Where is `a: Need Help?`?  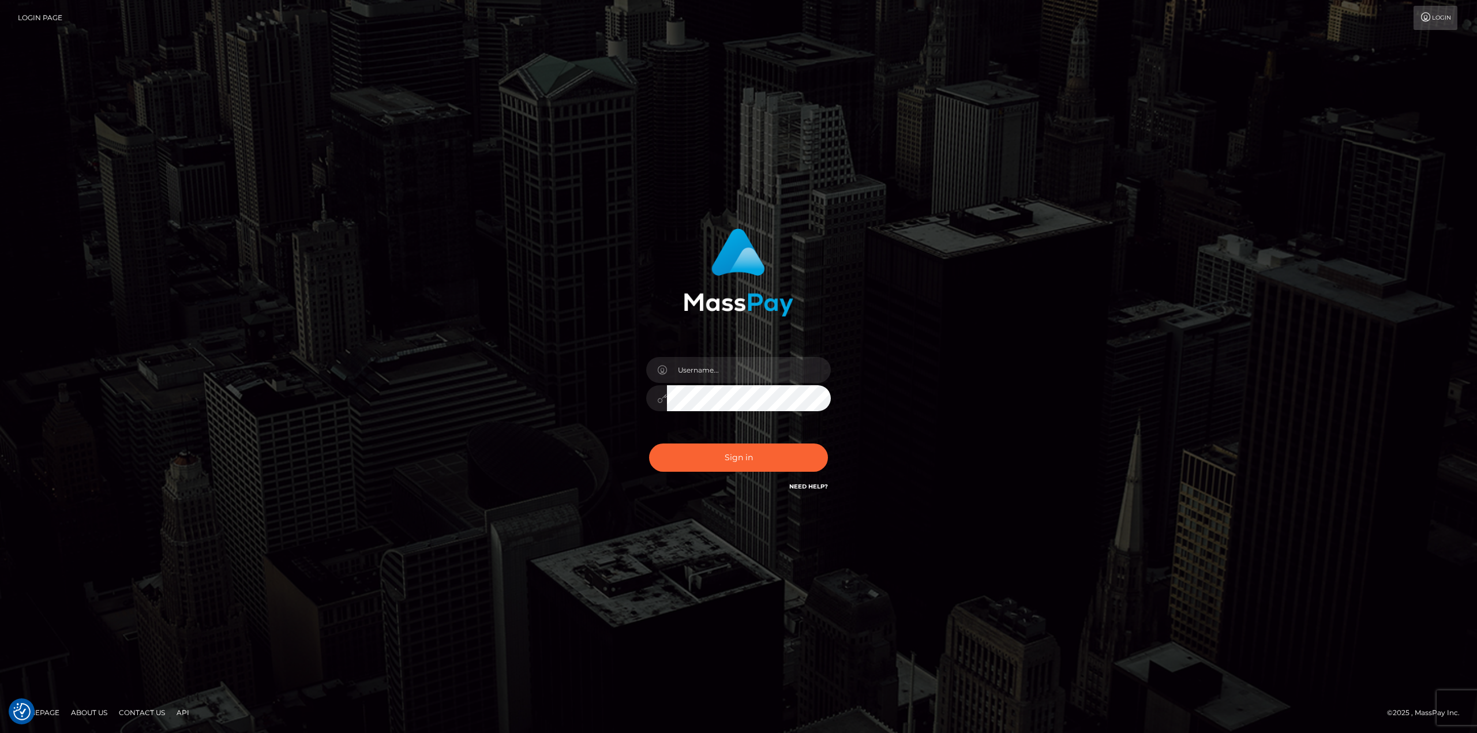
a: Need Help? is located at coordinates (808, 486).